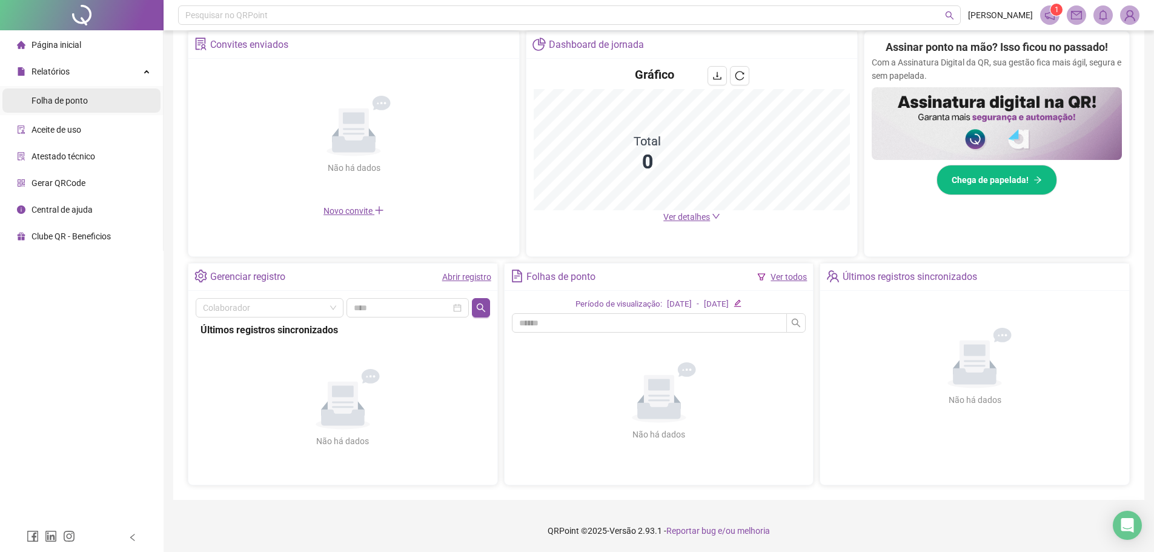 The image size is (1154, 552). What do you see at coordinates (50, 71) in the screenshot?
I see `span: Relatórios` at bounding box center [50, 71].